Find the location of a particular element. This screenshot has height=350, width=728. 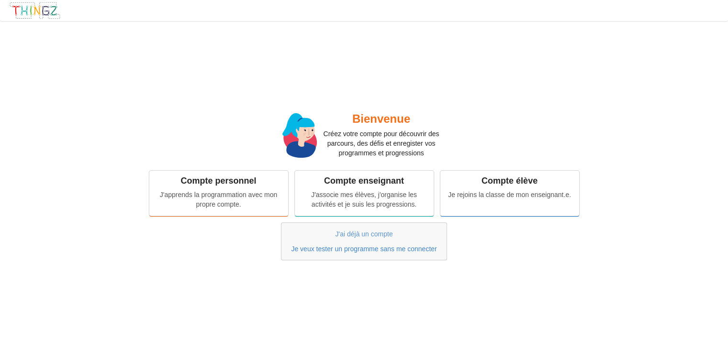

a: J'ai déjà un compte is located at coordinates (364, 234).